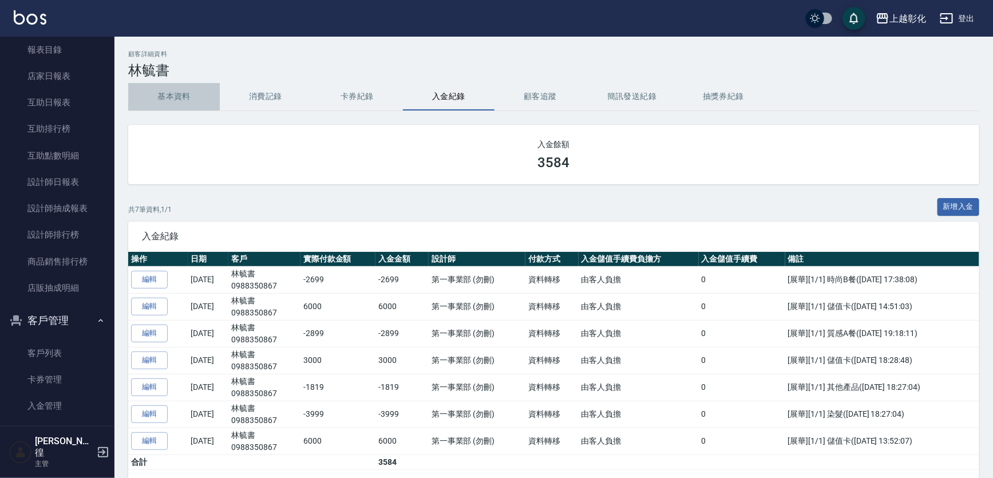 The image size is (993, 478). What do you see at coordinates (477, 259) in the screenshot?
I see `th: 設計師` at bounding box center [477, 259].